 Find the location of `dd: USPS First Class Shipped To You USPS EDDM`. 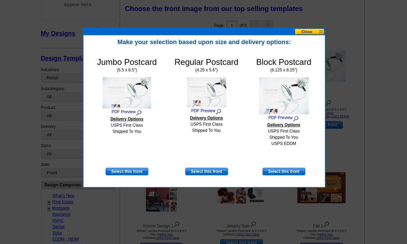

dd: USPS First Class Shipped To You USPS EDDM is located at coordinates (284, 137).